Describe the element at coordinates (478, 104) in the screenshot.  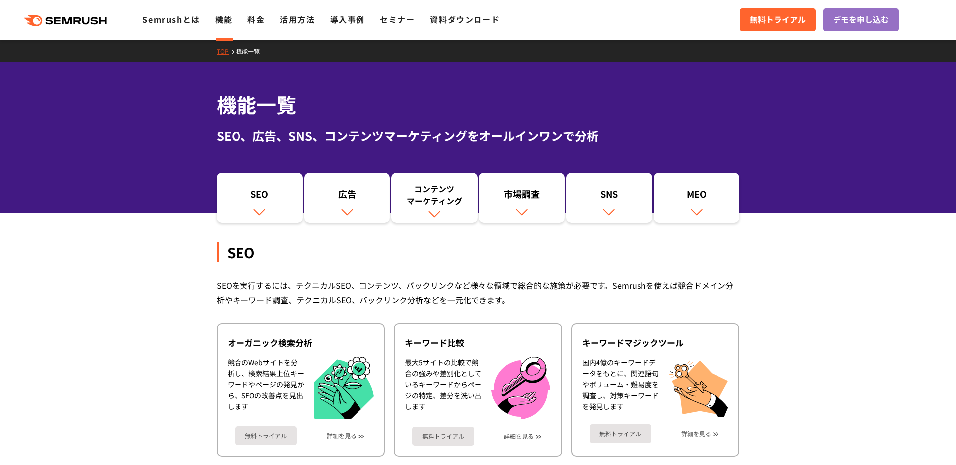
I see `h1: 機能一覧` at that location.